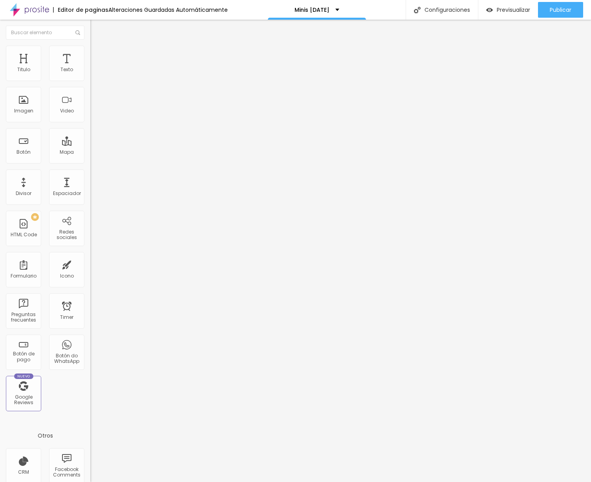  Describe the element at coordinates (67, 111) in the screenshot. I see `div: Video` at that location.